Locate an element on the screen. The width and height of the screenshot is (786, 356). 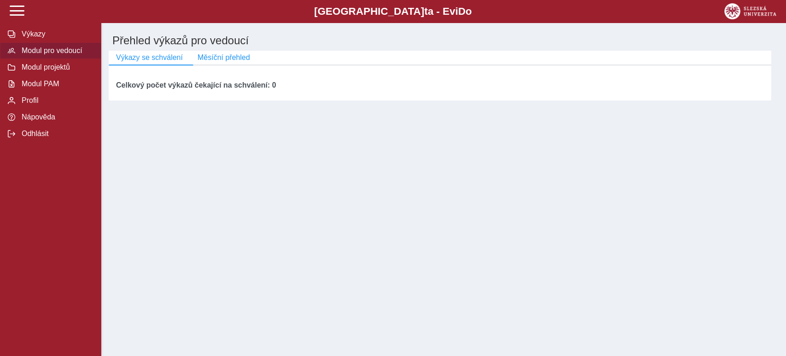
span: Výkazy is located at coordinates (56, 34).